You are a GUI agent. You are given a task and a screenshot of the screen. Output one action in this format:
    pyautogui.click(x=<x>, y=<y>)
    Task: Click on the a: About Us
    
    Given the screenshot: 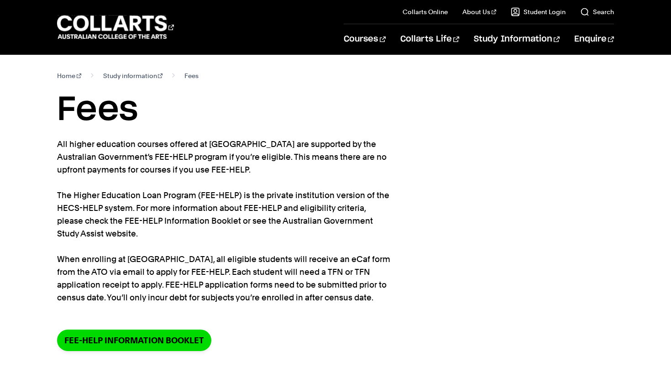 What is the action you would take?
    pyautogui.click(x=479, y=12)
    